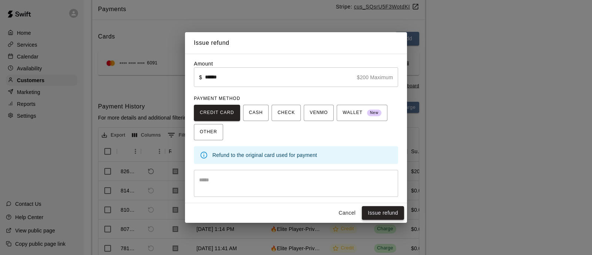 Image resolution: width=592 pixels, height=255 pixels. Describe the element at coordinates (217, 98) in the screenshot. I see `span: PAYMENT METHOD` at that location.